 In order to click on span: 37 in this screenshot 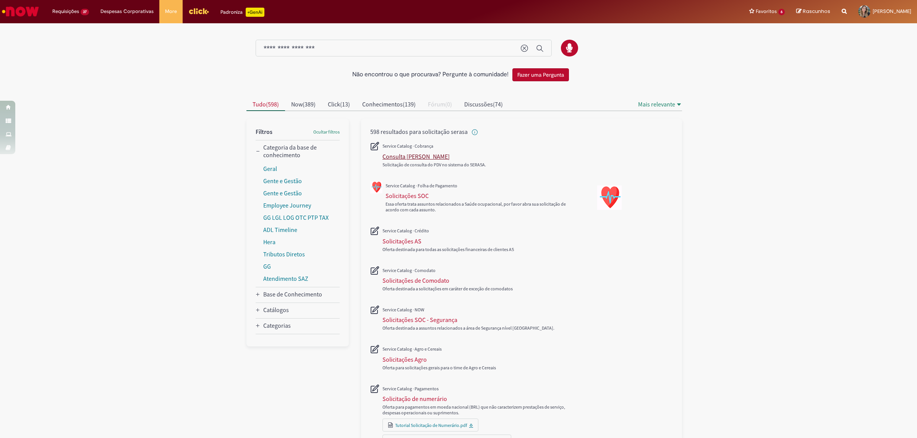, I will do `click(85, 12)`.